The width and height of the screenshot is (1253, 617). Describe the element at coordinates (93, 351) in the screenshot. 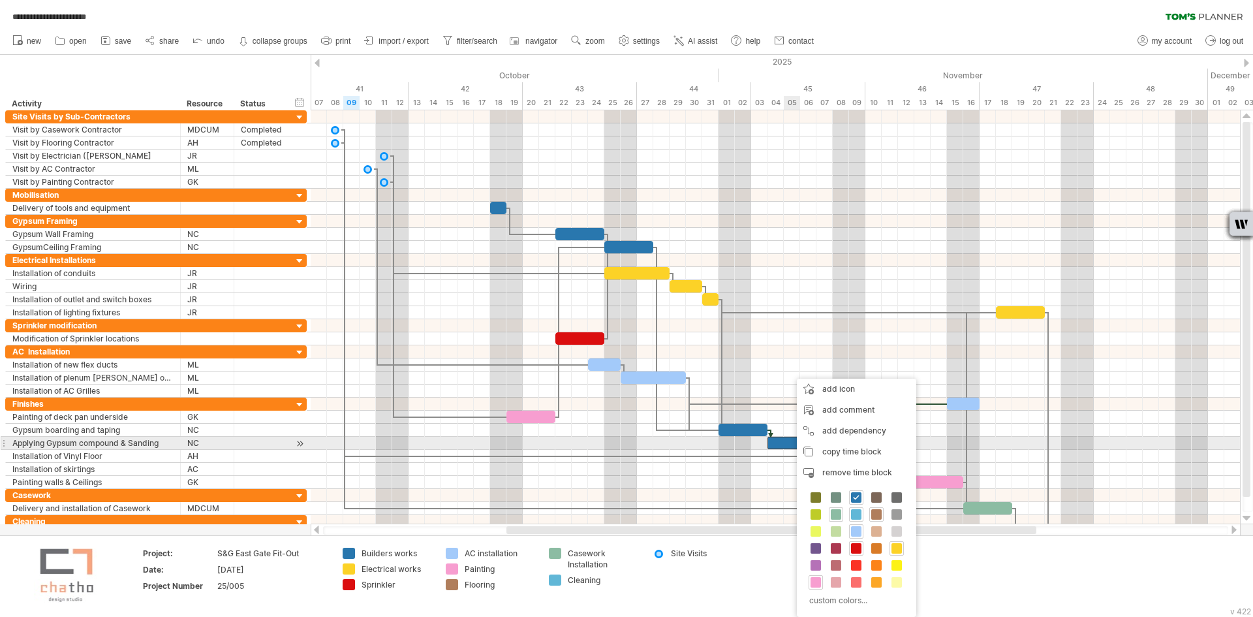

I see `div: AC Installation` at that location.